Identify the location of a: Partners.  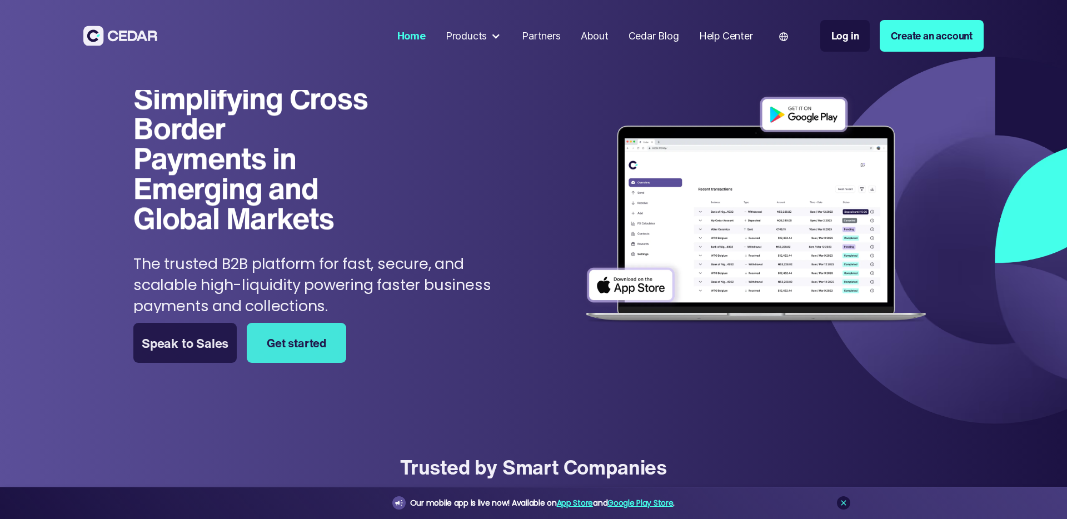
(541, 36).